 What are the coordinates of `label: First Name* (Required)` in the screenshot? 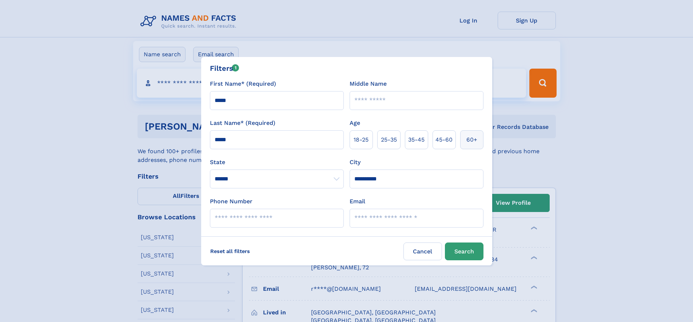 It's located at (243, 84).